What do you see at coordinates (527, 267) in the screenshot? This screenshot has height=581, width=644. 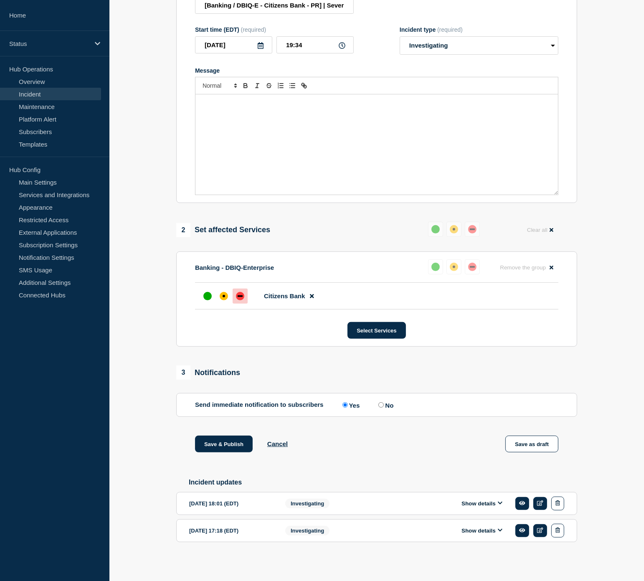 I see `button: Remove the group` at bounding box center [527, 267].